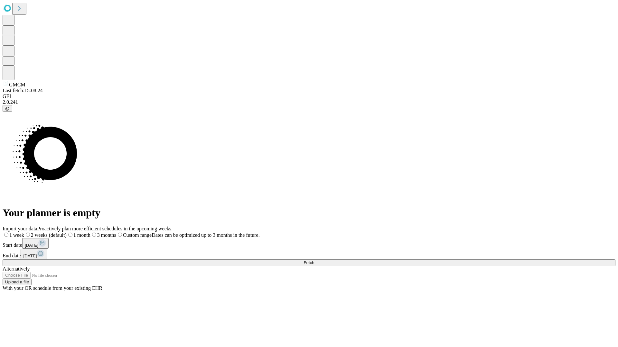  Describe the element at coordinates (309, 263) in the screenshot. I see `button: Fetch` at that location.